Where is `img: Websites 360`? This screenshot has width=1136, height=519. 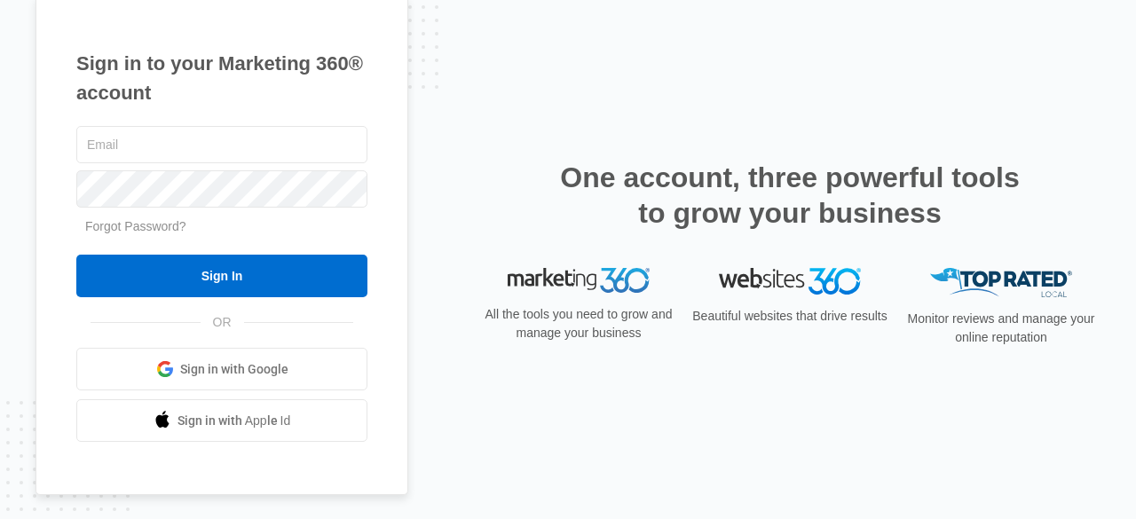 img: Websites 360 is located at coordinates (790, 281).